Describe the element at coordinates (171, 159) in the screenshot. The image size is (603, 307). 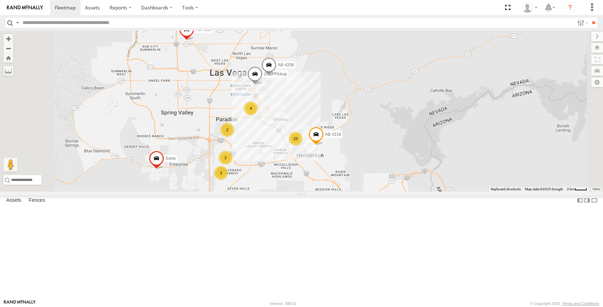
I see `span: Sonic` at that location.